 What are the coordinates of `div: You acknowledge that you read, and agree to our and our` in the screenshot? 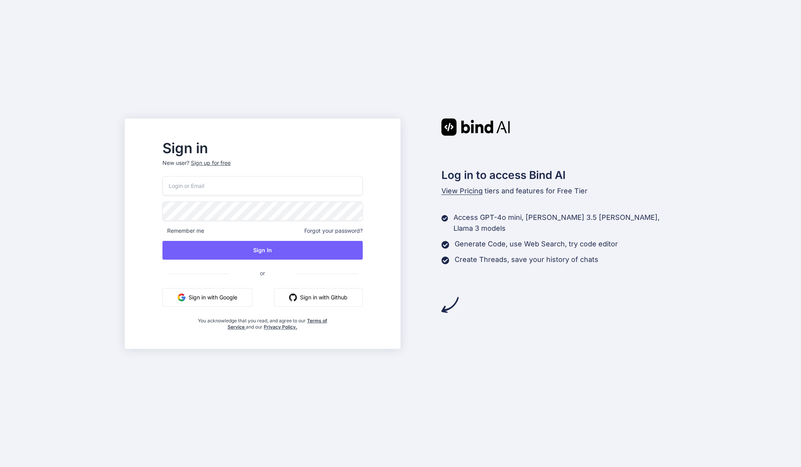 It's located at (262, 321).